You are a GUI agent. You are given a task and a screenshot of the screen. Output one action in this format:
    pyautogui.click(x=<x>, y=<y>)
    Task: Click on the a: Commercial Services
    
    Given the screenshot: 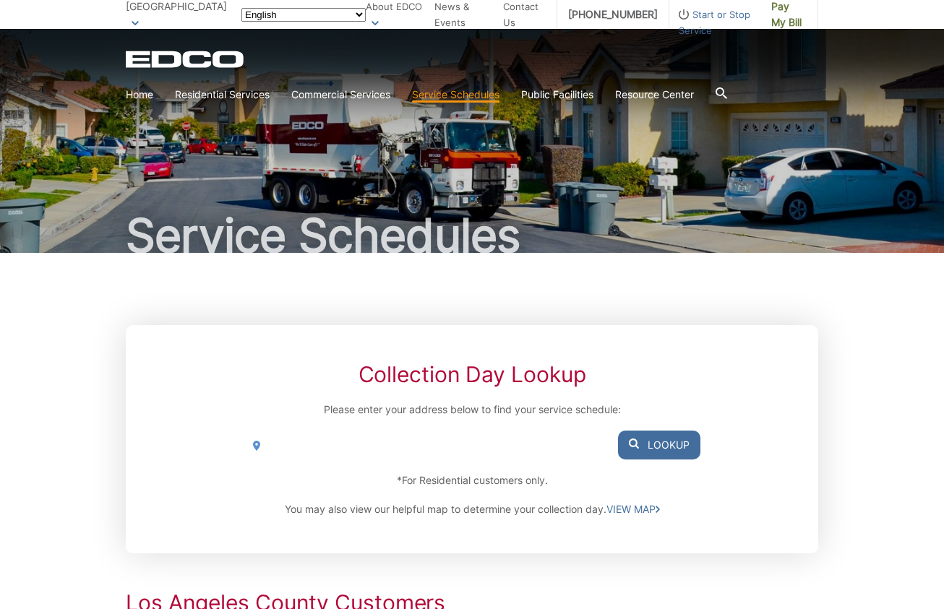 What is the action you would take?
    pyautogui.click(x=340, y=95)
    